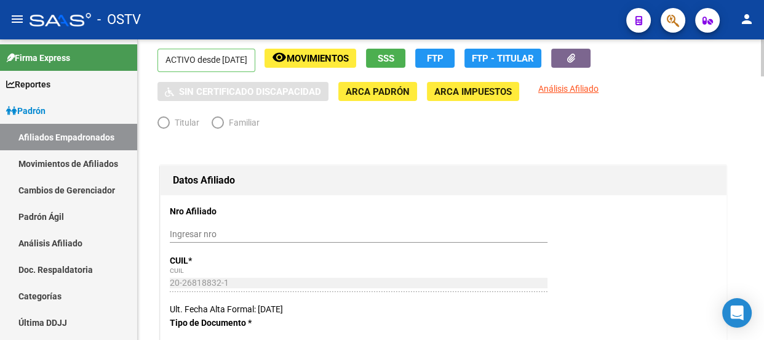  Describe the element at coordinates (28, 84) in the screenshot. I see `span: Reportes` at that location.